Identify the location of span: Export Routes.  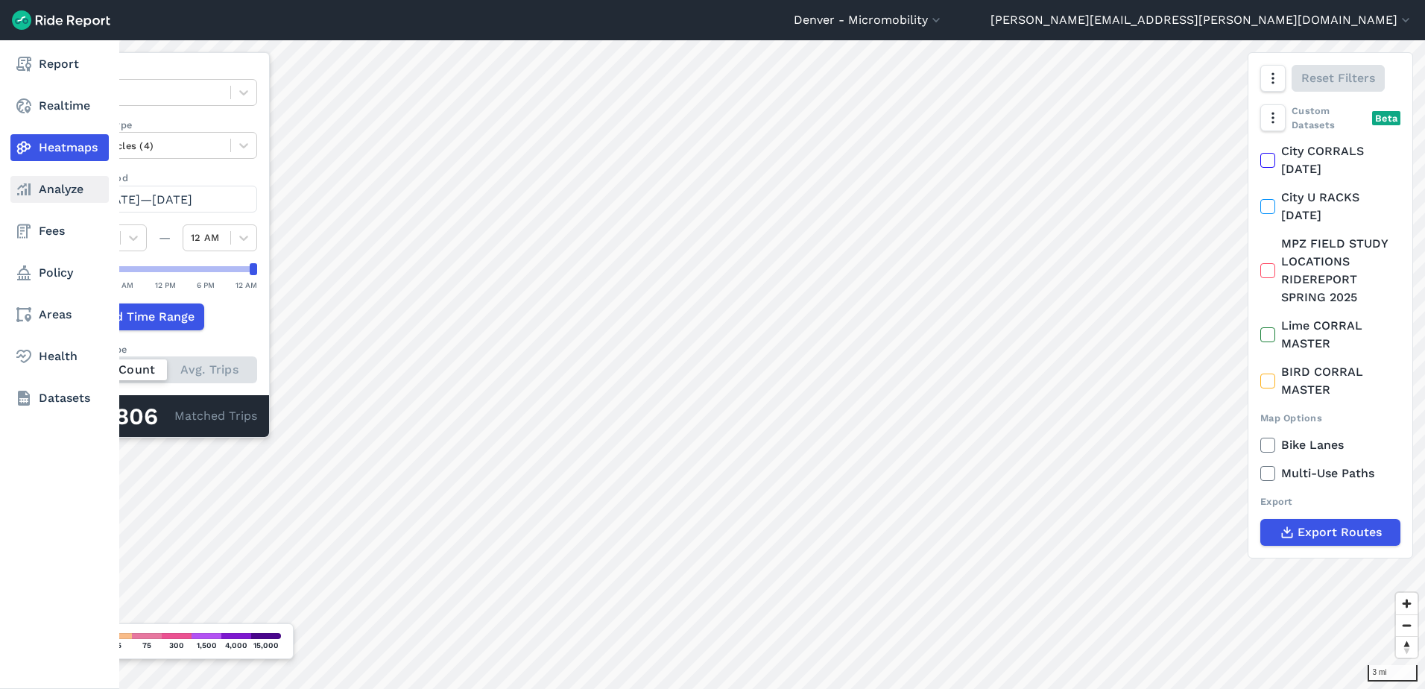
(1339, 532).